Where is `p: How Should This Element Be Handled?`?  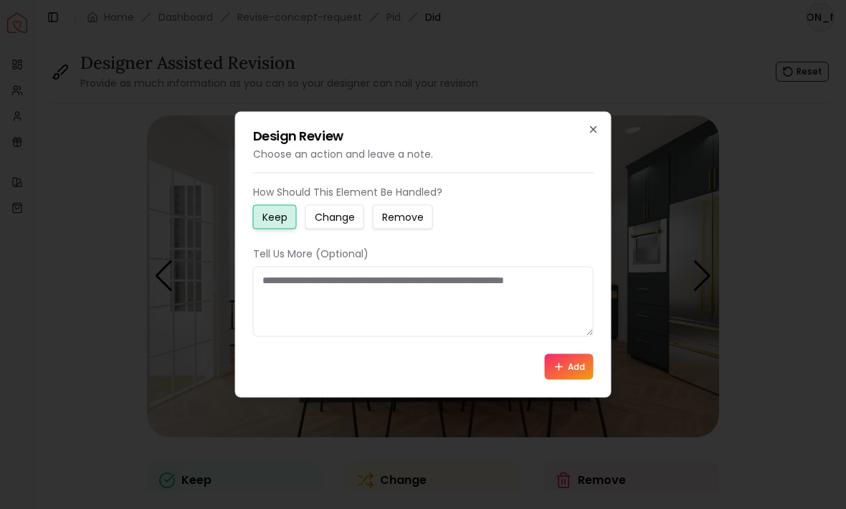
p: How Should This Element Be Handled? is located at coordinates (423, 192).